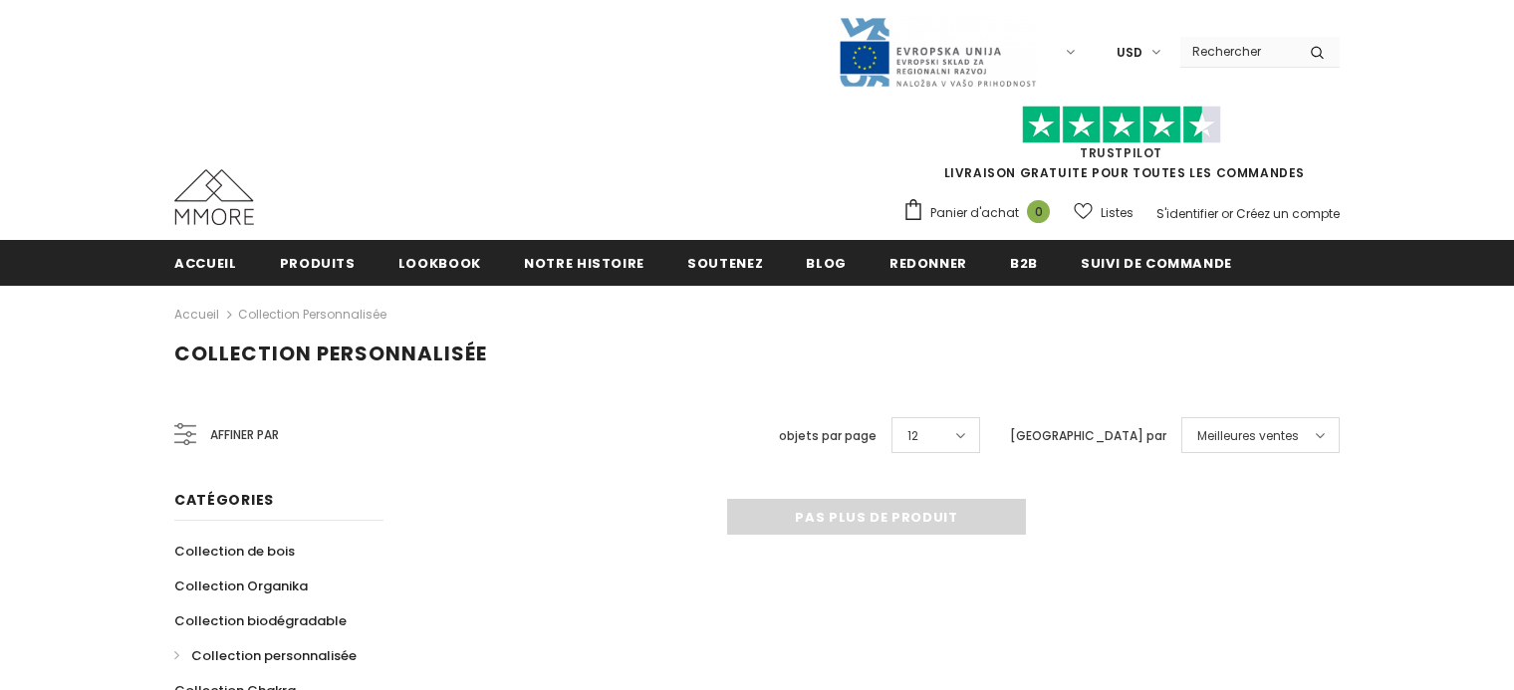 Image resolution: width=1514 pixels, height=690 pixels. What do you see at coordinates (1116, 213) in the screenshot?
I see `span: Listes` at bounding box center [1116, 213].